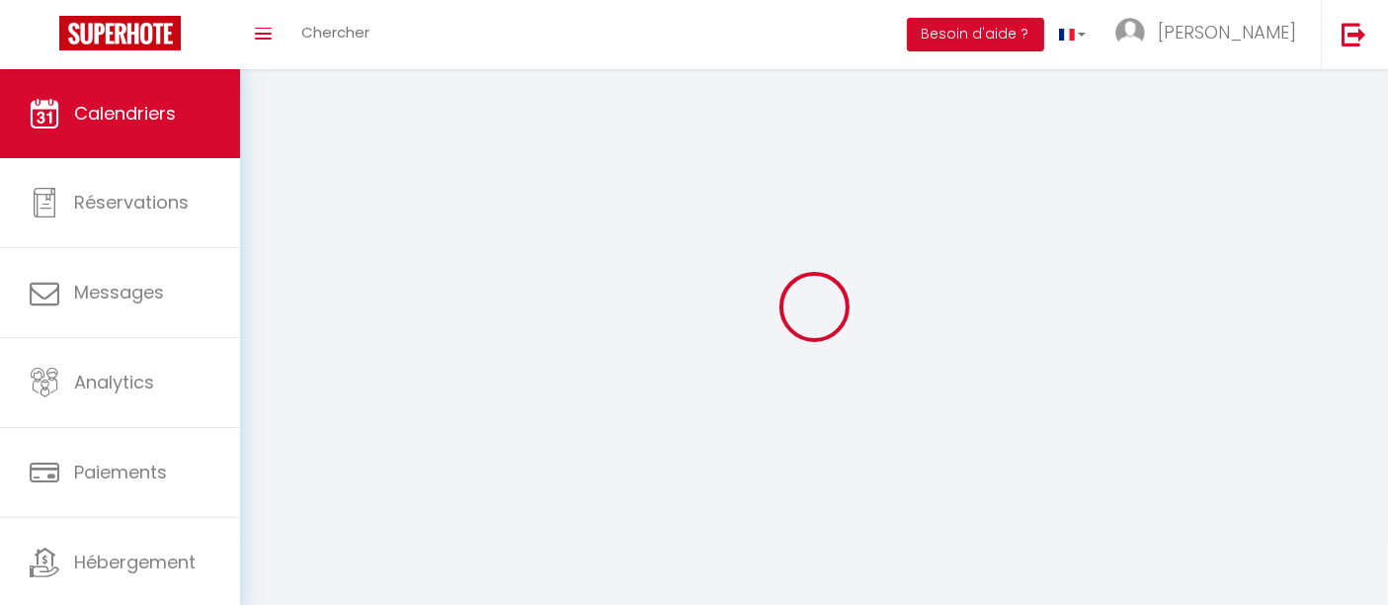 The height and width of the screenshot is (605, 1388). Describe the element at coordinates (975, 35) in the screenshot. I see `button: Besoin d'aide ?` at that location.